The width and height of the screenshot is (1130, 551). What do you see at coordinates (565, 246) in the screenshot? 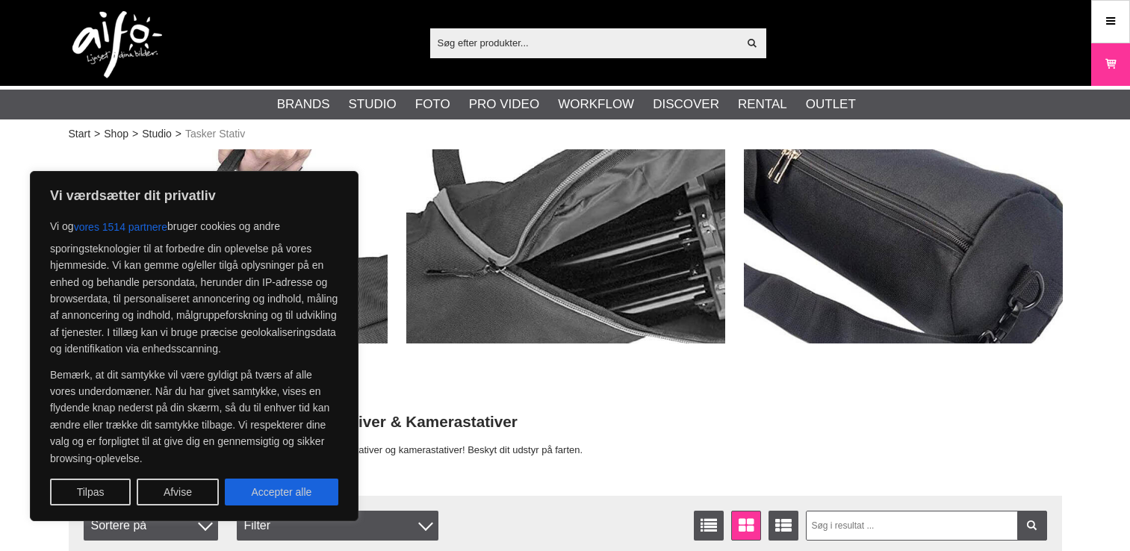
I see `img: Annonce:002 ban-standbag-03.jpg` at bounding box center [565, 246].